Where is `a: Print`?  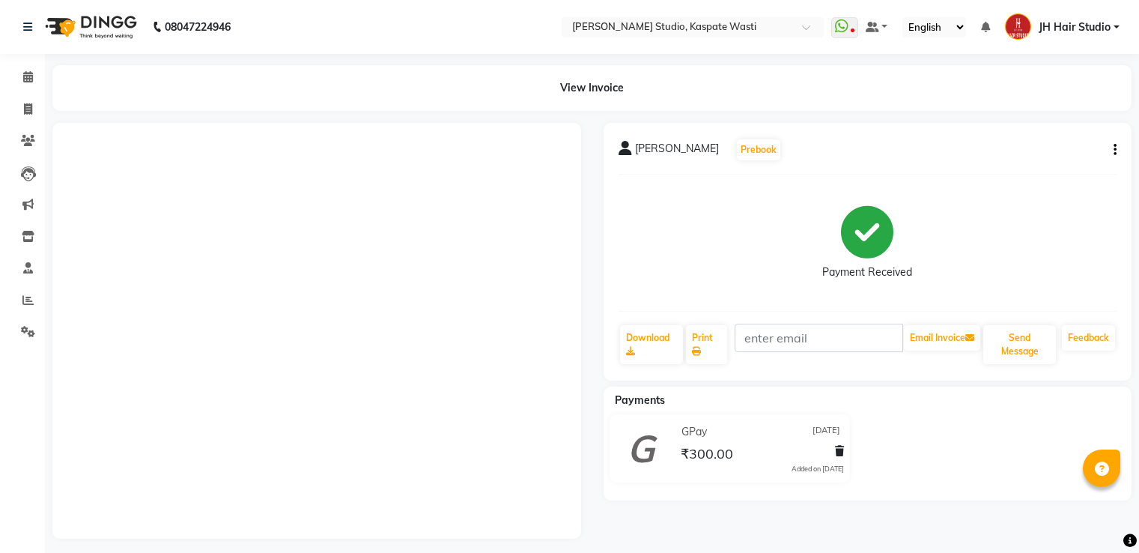 a: Print is located at coordinates (706, 345).